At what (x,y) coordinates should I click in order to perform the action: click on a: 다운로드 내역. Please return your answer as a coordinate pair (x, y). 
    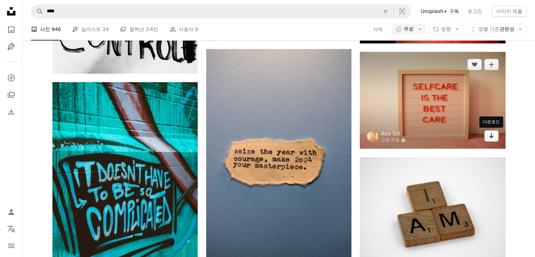
    Looking at the image, I should click on (11, 111).